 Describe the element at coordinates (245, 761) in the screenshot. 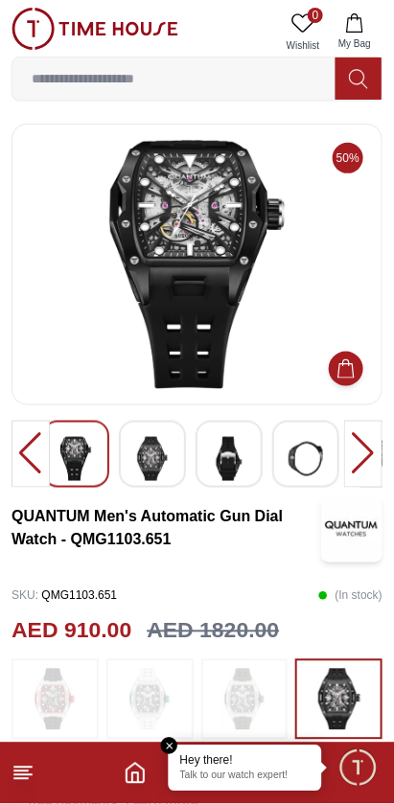

I see `div: Hey there!` at that location.